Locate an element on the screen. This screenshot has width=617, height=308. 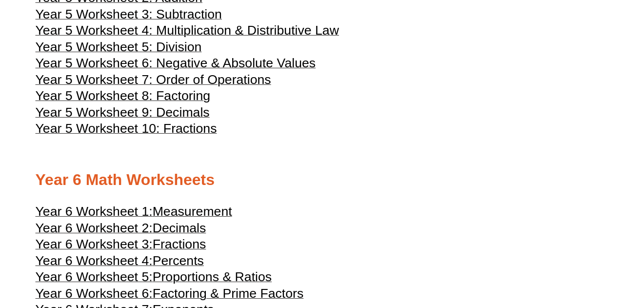
a: Year 5 Worksheet 5: Division is located at coordinates (119, 49).